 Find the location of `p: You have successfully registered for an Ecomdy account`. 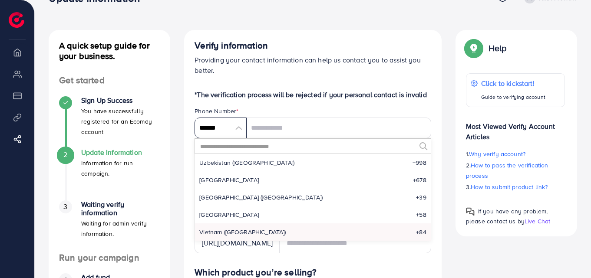

p: You have successfully registered for an Ecomdy account is located at coordinates (120, 122).